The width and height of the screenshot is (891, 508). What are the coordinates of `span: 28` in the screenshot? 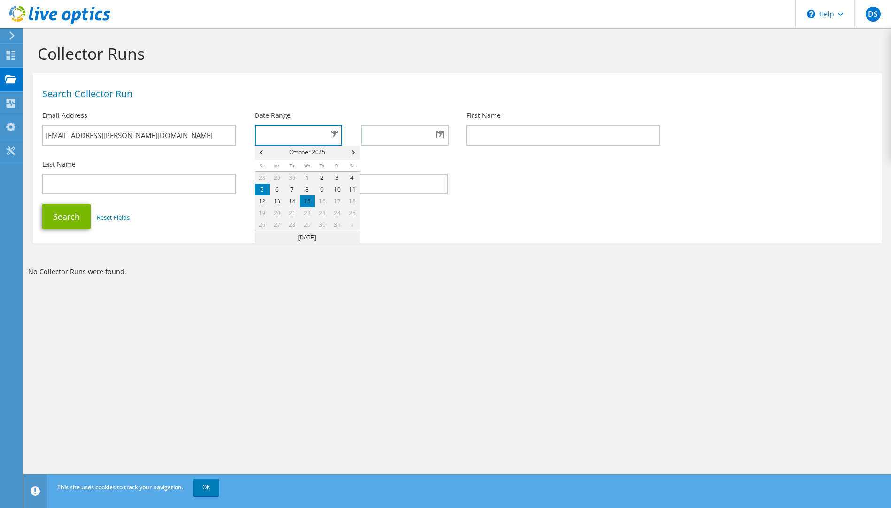 It's located at (292, 225).